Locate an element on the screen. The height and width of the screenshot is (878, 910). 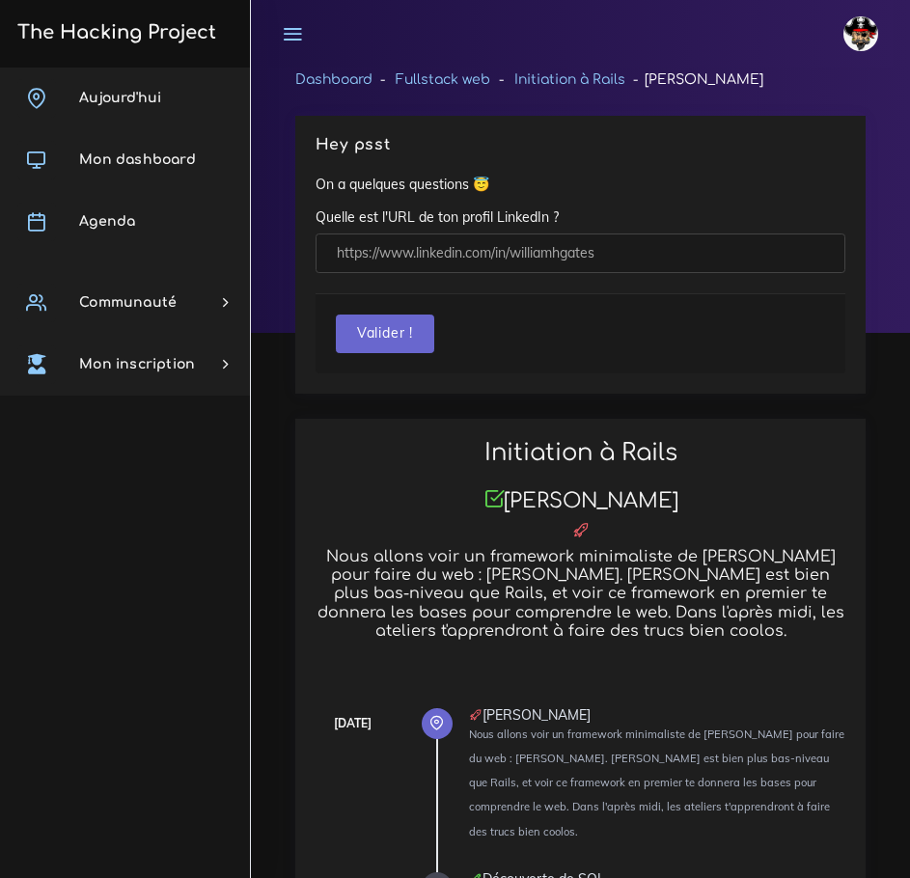
span: Aujourd'hui is located at coordinates (120, 97).